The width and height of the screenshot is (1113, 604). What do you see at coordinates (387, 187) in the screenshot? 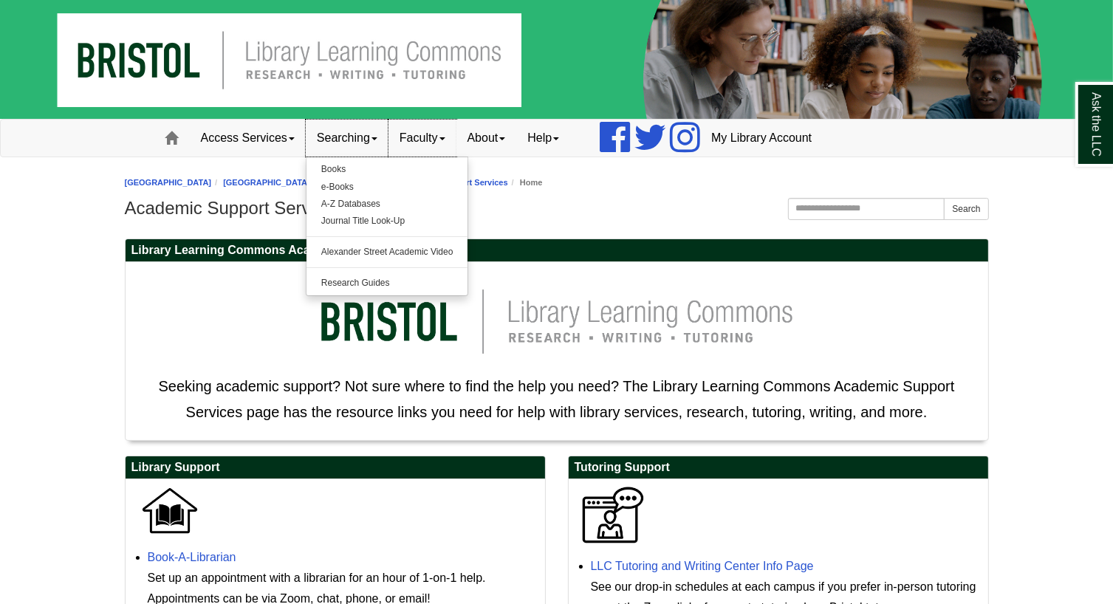
I see `a: e-Books` at bounding box center [387, 187].